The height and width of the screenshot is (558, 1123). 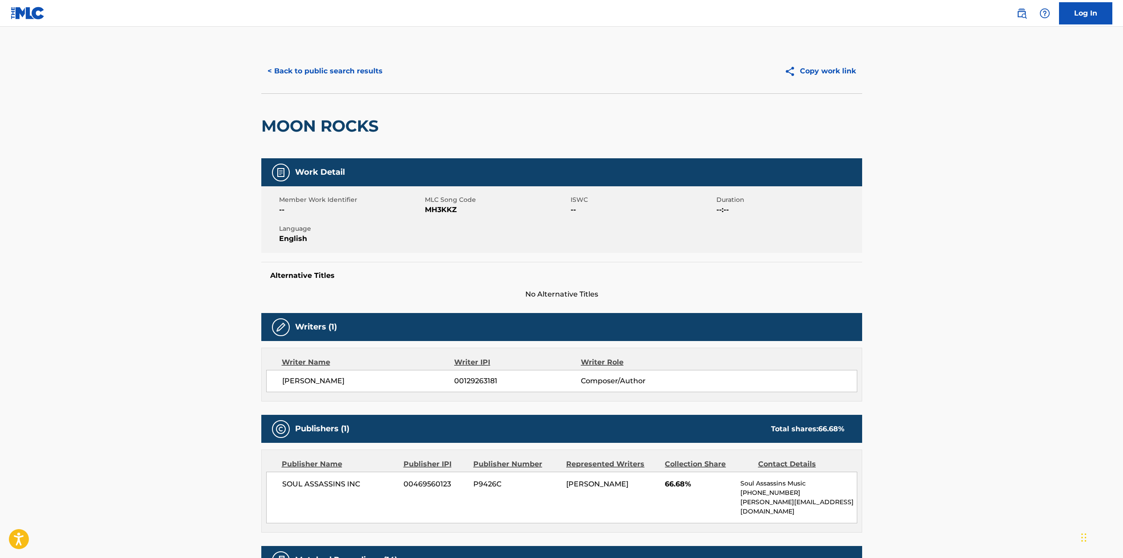 What do you see at coordinates (339, 464) in the screenshot?
I see `div: Publisher Name` at bounding box center [339, 464].